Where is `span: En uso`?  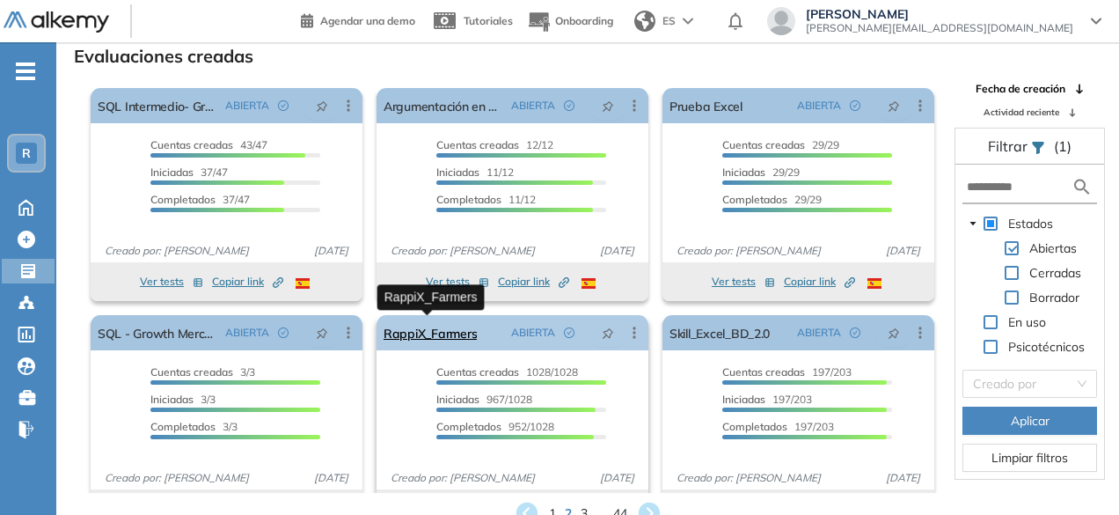
span: En uso is located at coordinates (1027, 322).